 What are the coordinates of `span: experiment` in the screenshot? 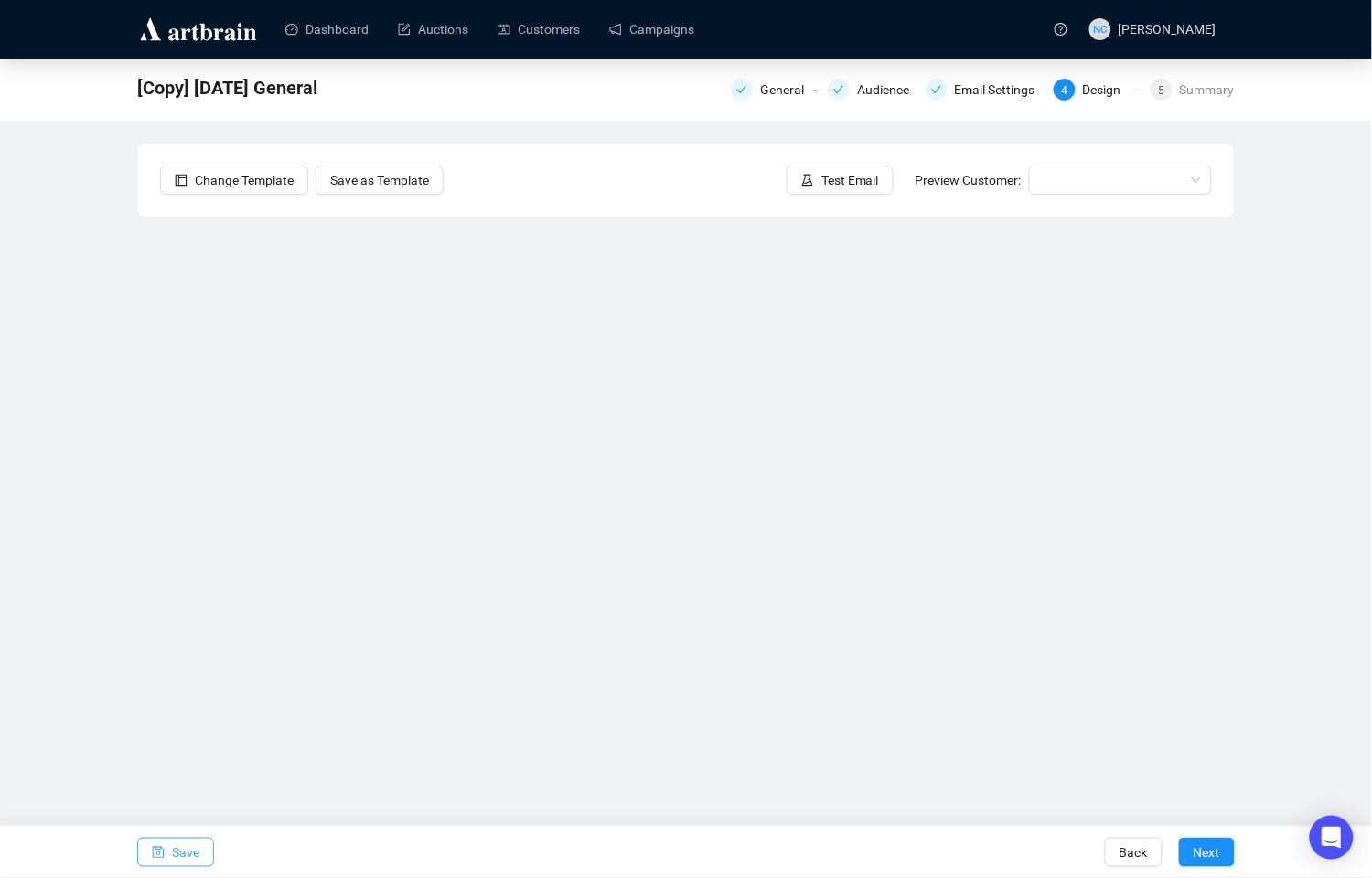 It's located at (808, 180).